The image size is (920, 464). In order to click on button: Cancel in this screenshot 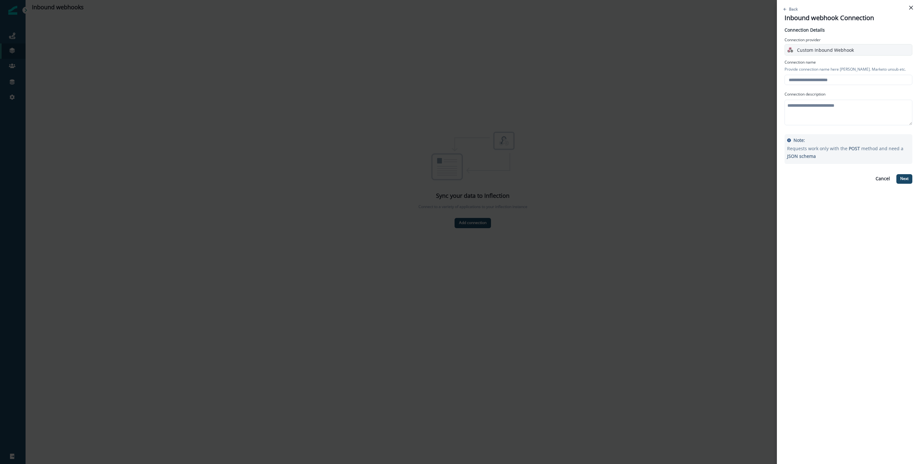, I will do `click(882, 179)`.